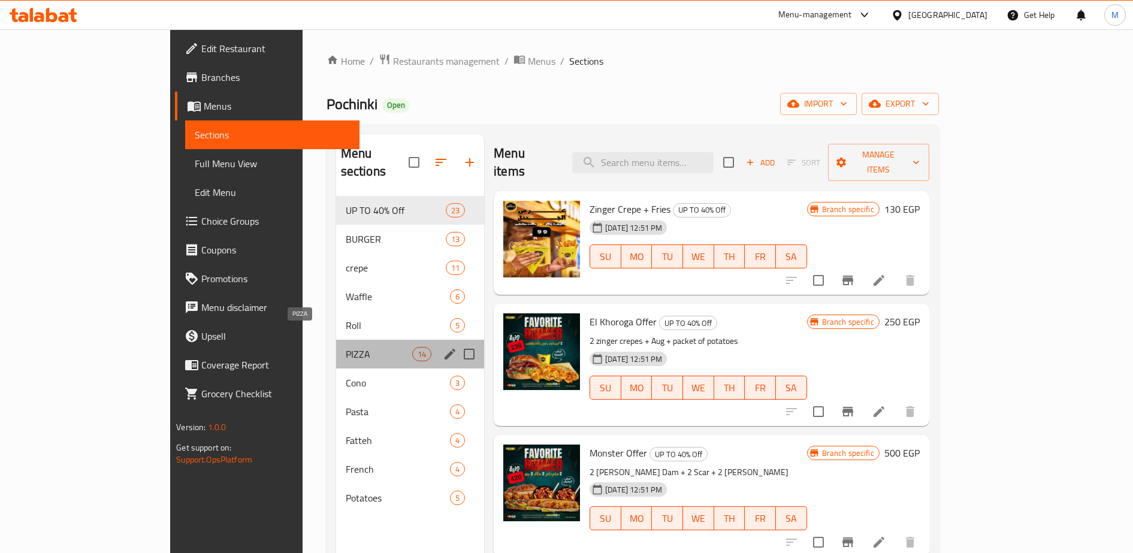  What do you see at coordinates (729, 387) in the screenshot?
I see `span: TH` at bounding box center [729, 387].